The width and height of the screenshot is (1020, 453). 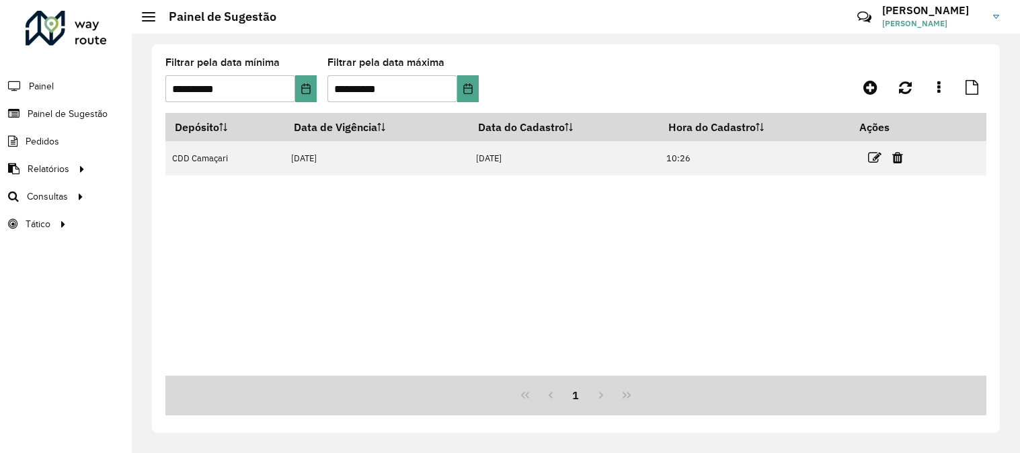 I want to click on span: Consultas, so click(x=47, y=196).